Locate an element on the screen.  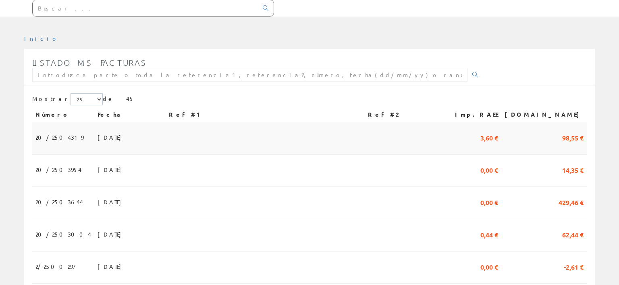
span: 98,55 € is located at coordinates (573, 137).